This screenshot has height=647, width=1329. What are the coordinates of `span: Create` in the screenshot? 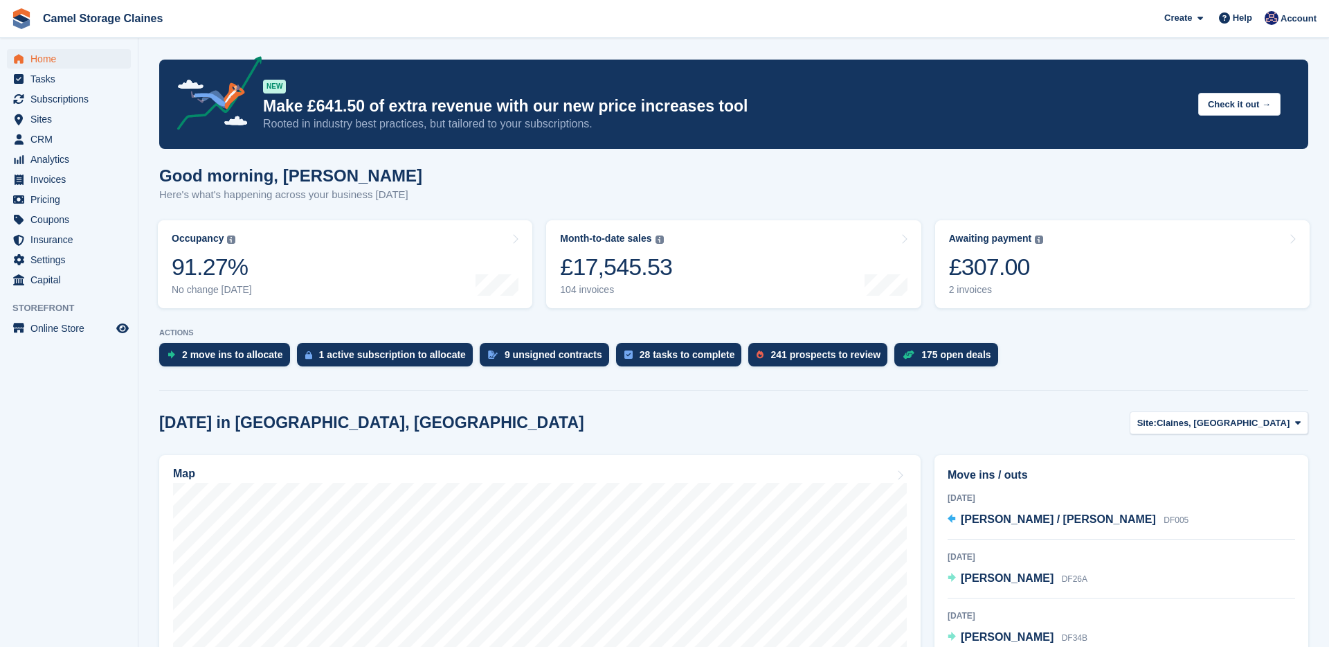 It's located at (1178, 18).